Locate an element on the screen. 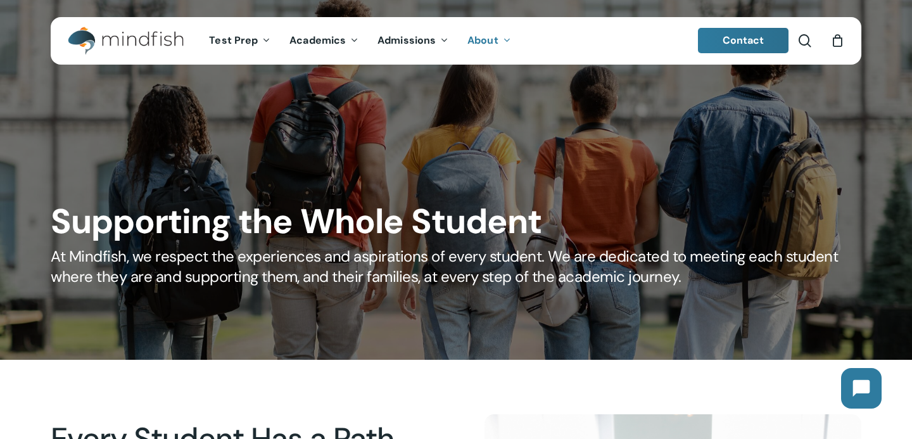  a: Contact is located at coordinates (743, 41).